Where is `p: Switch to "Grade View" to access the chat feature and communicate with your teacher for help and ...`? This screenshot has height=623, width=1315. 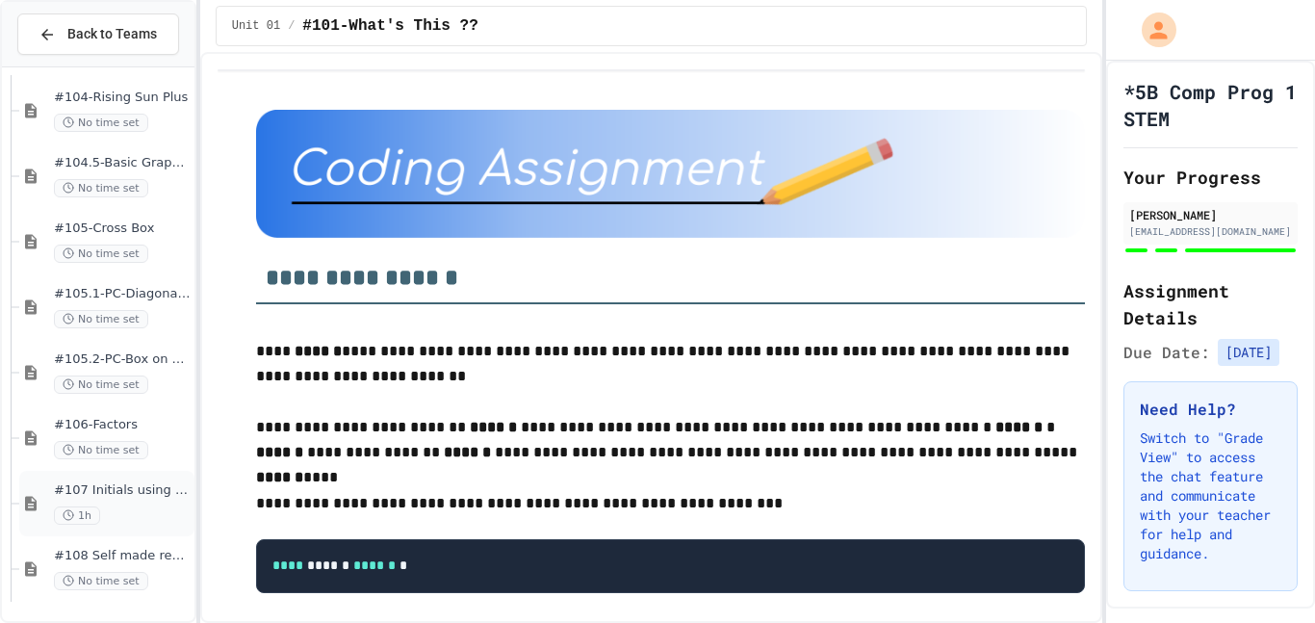
p: Switch to "Grade View" to access the chat feature and communicate with your teacher for help and ... is located at coordinates (1210, 496).